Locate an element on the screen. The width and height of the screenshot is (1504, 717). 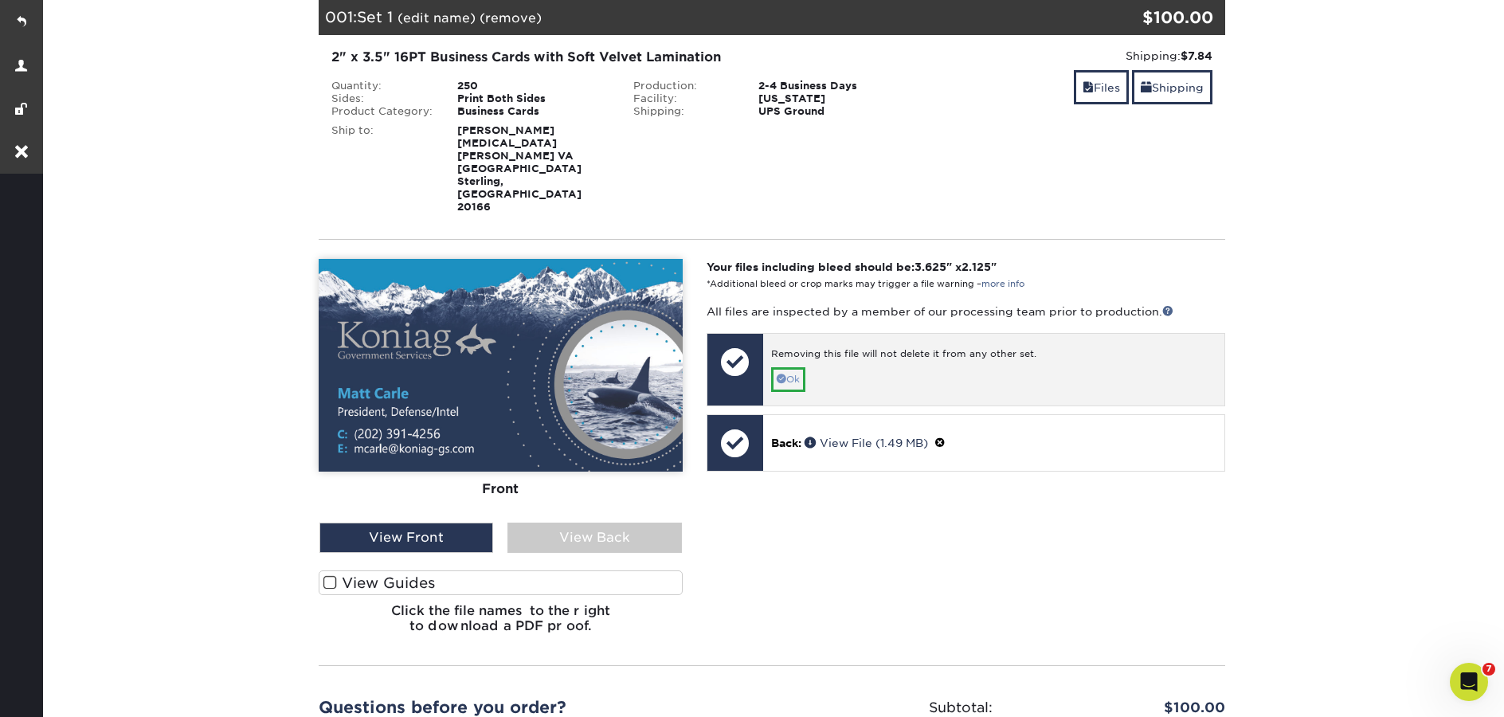
label: View Guides is located at coordinates (500, 582).